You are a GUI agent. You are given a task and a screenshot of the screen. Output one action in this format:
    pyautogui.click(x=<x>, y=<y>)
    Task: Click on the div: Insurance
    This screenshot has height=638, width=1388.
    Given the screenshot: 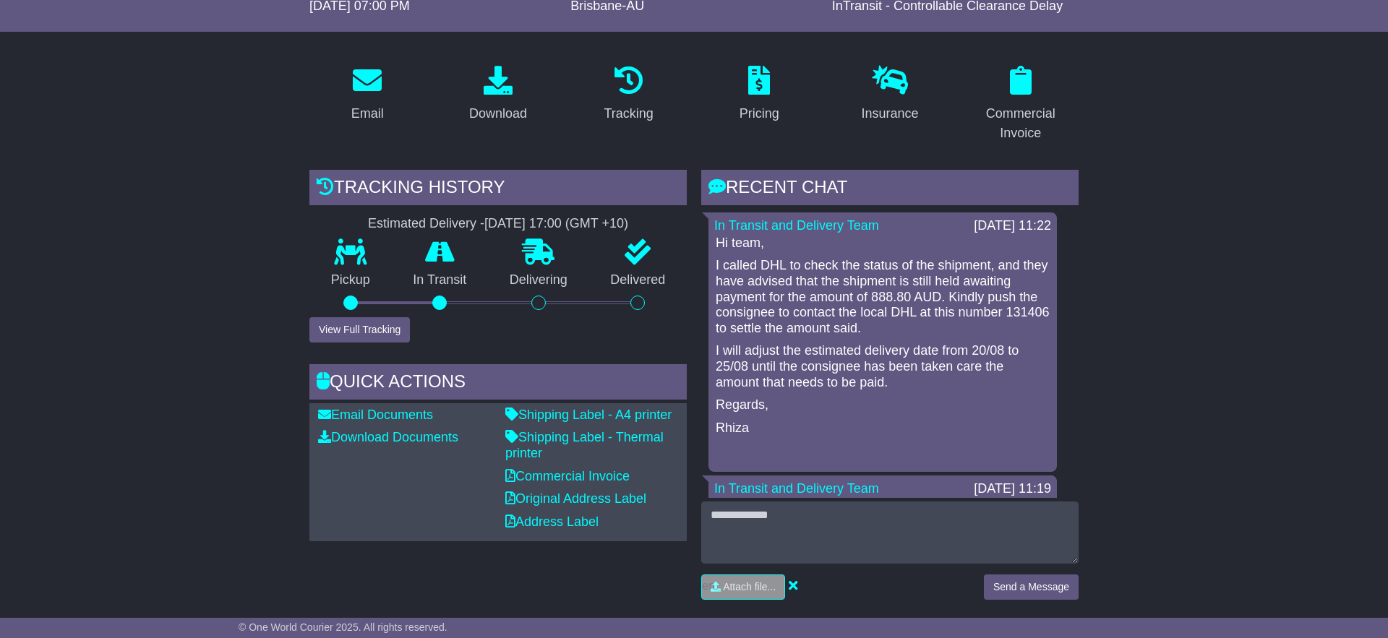 What is the action you would take?
    pyautogui.click(x=889, y=113)
    